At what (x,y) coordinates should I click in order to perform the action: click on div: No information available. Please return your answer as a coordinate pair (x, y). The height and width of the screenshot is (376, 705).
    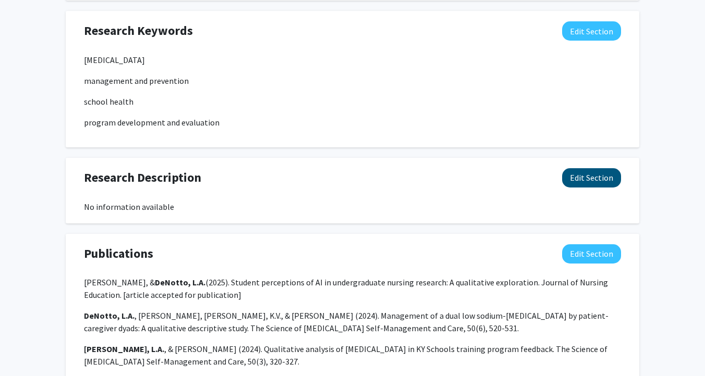
    Looking at the image, I should click on (352, 207).